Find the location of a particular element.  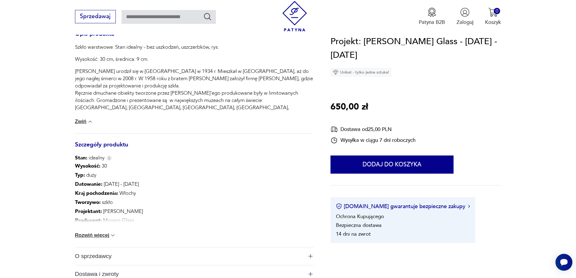

button: Patyna B2B is located at coordinates (432, 17).